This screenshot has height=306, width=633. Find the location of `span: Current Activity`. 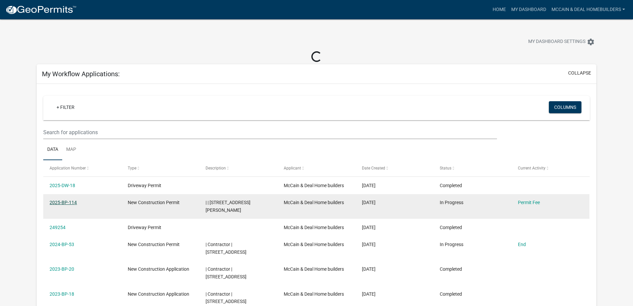

span: Current Activity is located at coordinates (532, 168).